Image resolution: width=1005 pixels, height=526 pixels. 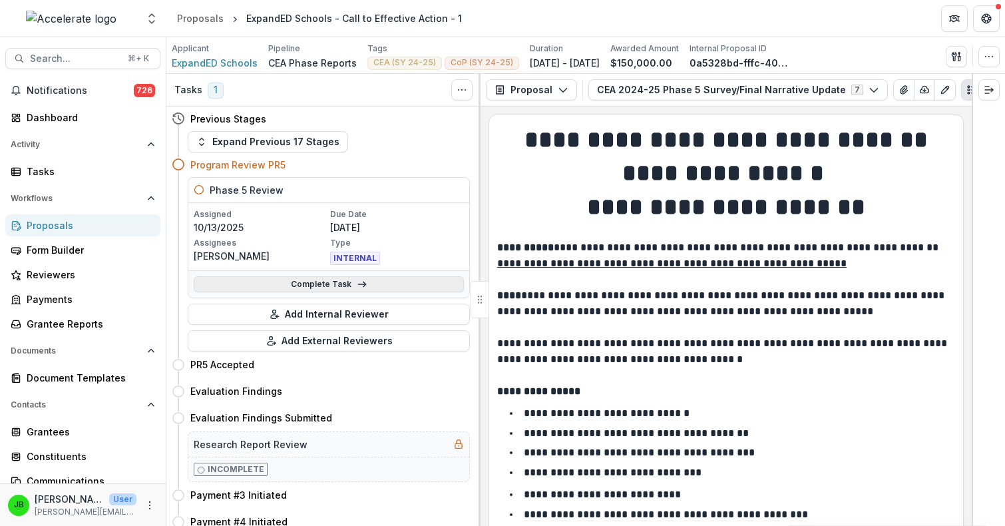 What do you see at coordinates (329, 314) in the screenshot?
I see `button: Add Internal Reviewer` at bounding box center [329, 314].